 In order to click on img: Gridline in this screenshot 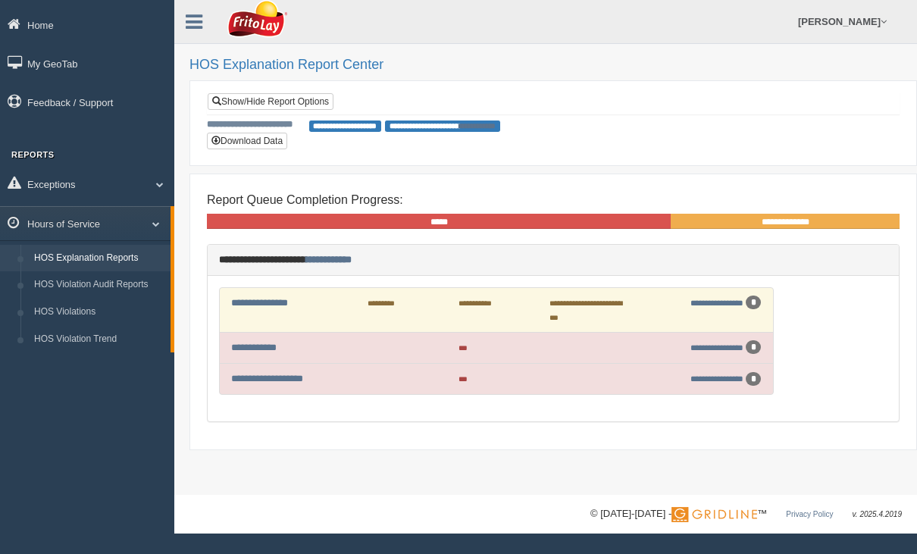, I will do `click(714, 515)`.